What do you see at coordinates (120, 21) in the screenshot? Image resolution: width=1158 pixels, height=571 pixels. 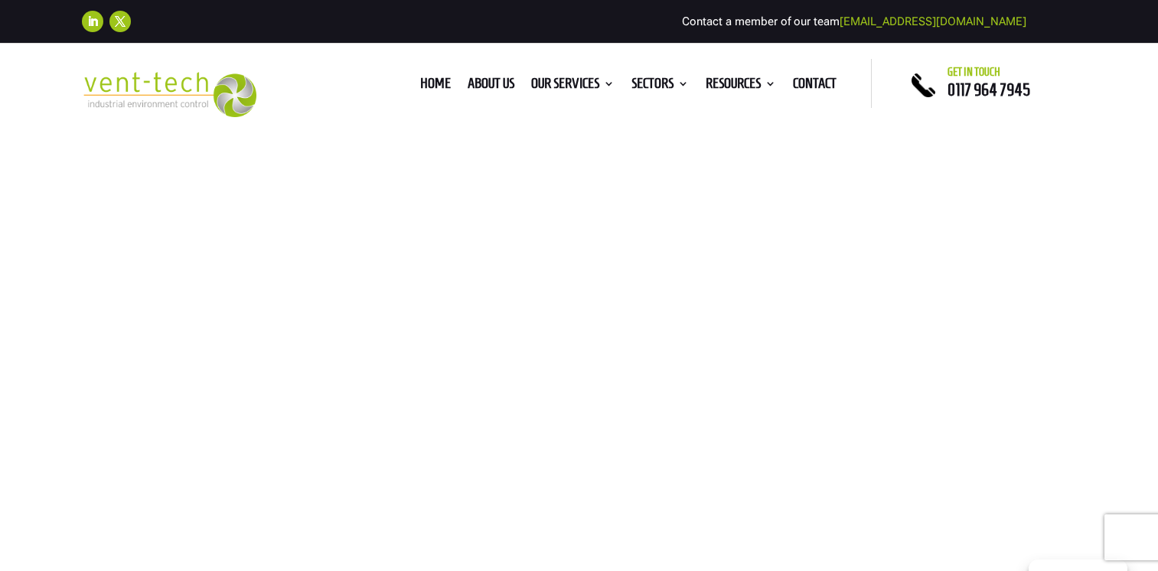 I see `a: Follow on X` at bounding box center [120, 21].